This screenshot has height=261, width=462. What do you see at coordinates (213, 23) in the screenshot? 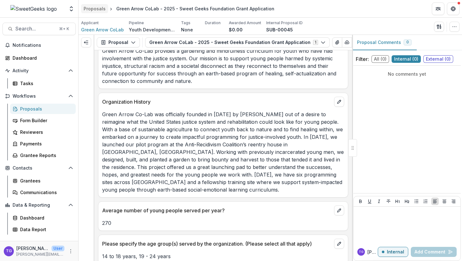
I see `p: Duration` at bounding box center [213, 23].